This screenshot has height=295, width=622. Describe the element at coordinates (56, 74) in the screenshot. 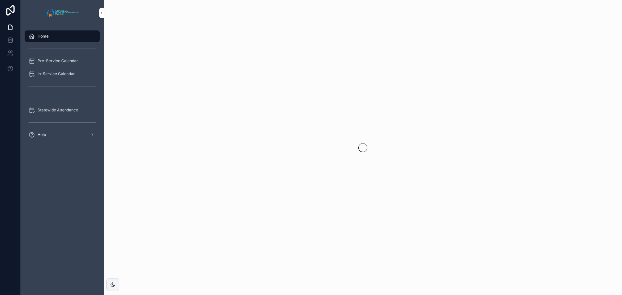

I see `span: In-Service Calendar` at that location.